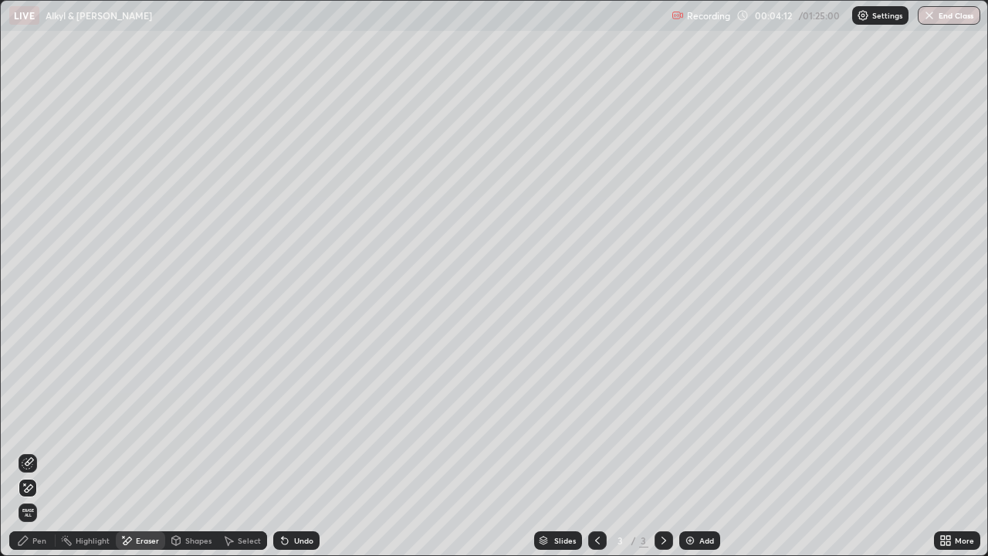  I want to click on div: Select, so click(249, 541).